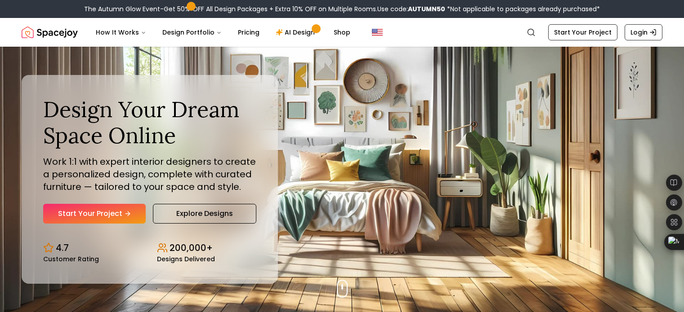 The width and height of the screenshot is (684, 312). Describe the element at coordinates (522, 9) in the screenshot. I see `span: *Not applicable to packages already purchased*` at that location.